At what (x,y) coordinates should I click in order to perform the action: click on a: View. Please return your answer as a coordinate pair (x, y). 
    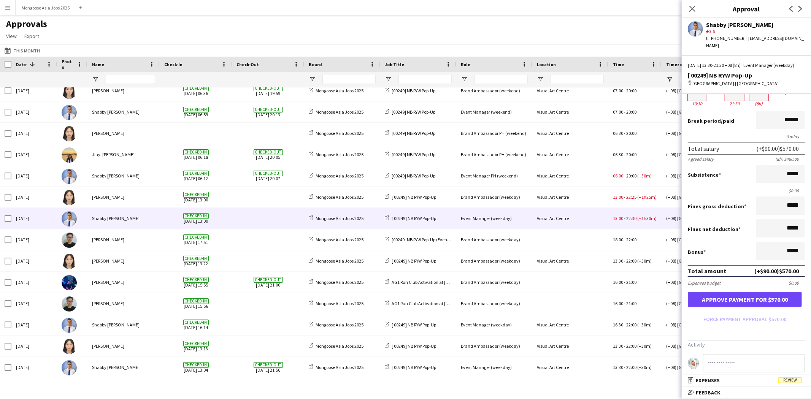
    Looking at the image, I should click on (11, 36).